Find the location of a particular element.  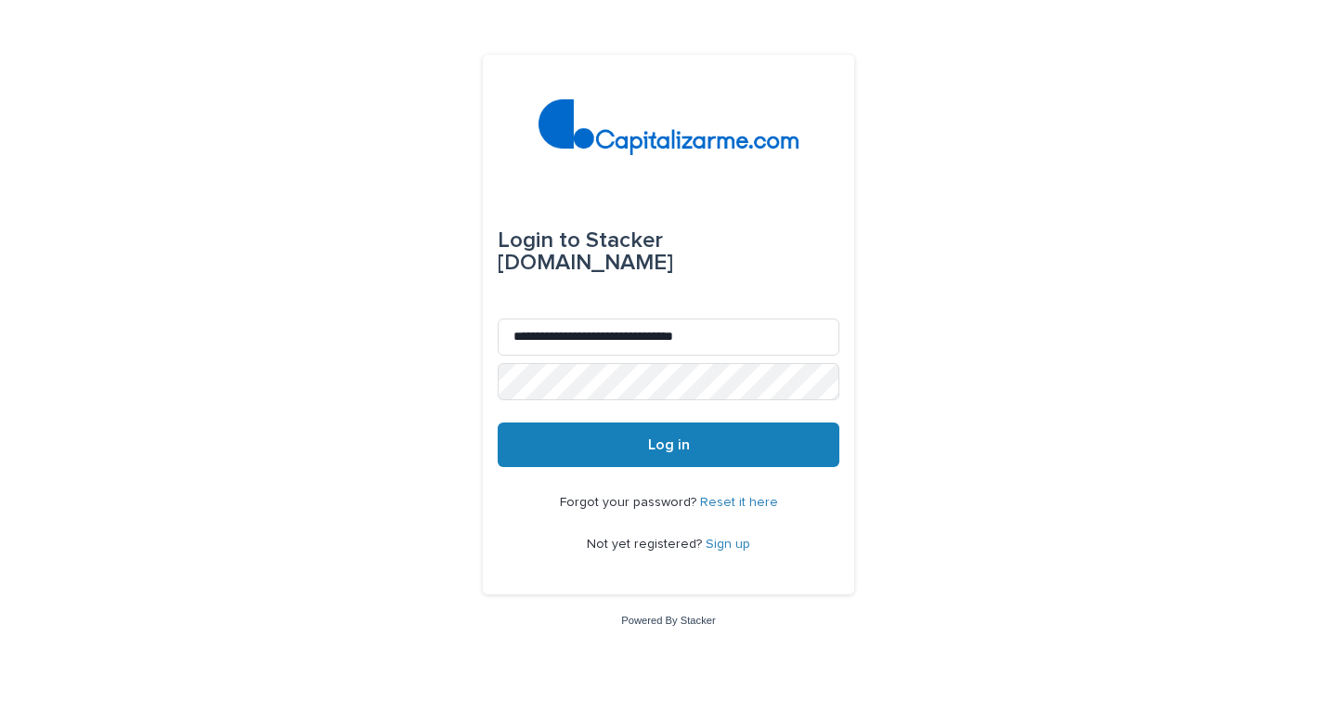

img: 4arMvv9wSvmHTHbXwTim is located at coordinates (668, 127).